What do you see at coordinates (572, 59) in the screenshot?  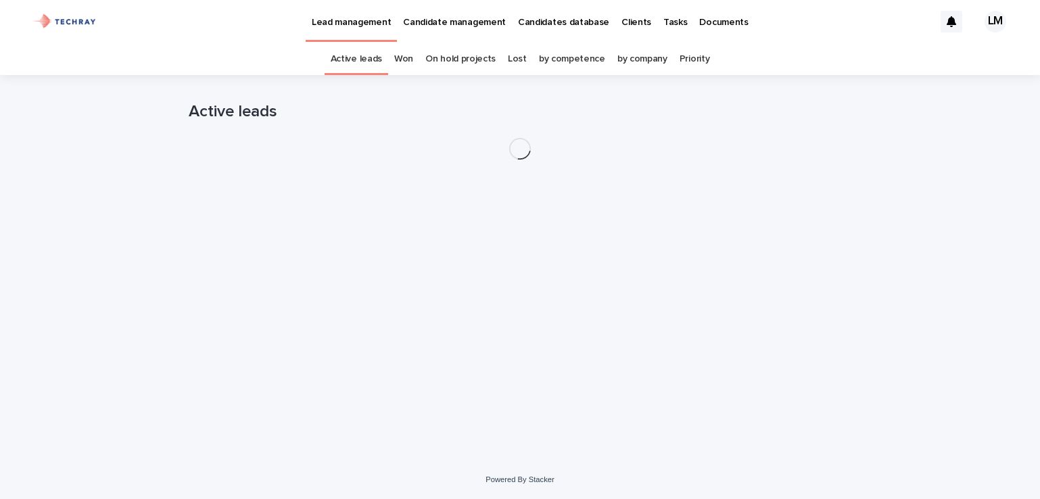 I see `a: by competence` at bounding box center [572, 59].